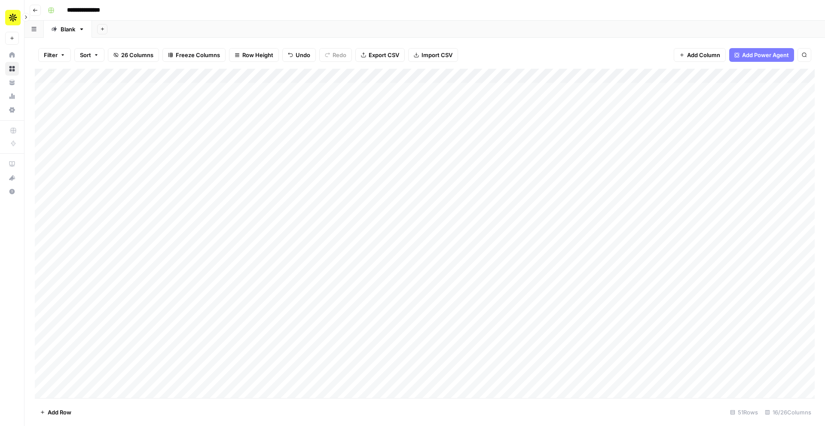  I want to click on div: What's new?, so click(12, 178).